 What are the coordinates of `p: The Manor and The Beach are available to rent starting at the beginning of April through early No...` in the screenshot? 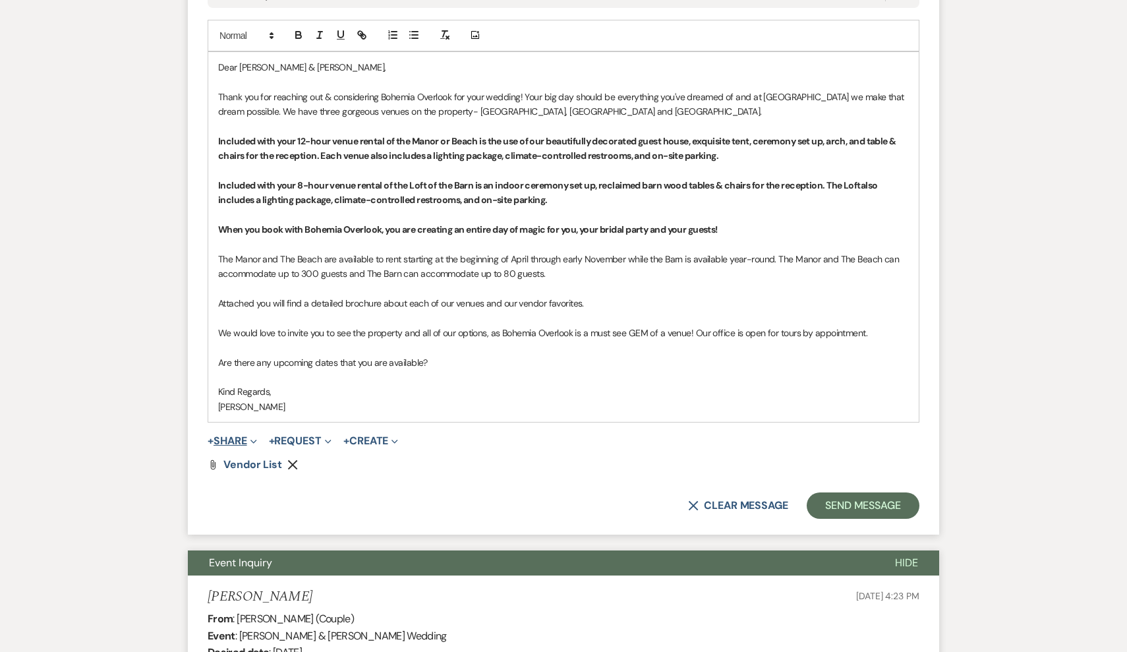 It's located at (563, 266).